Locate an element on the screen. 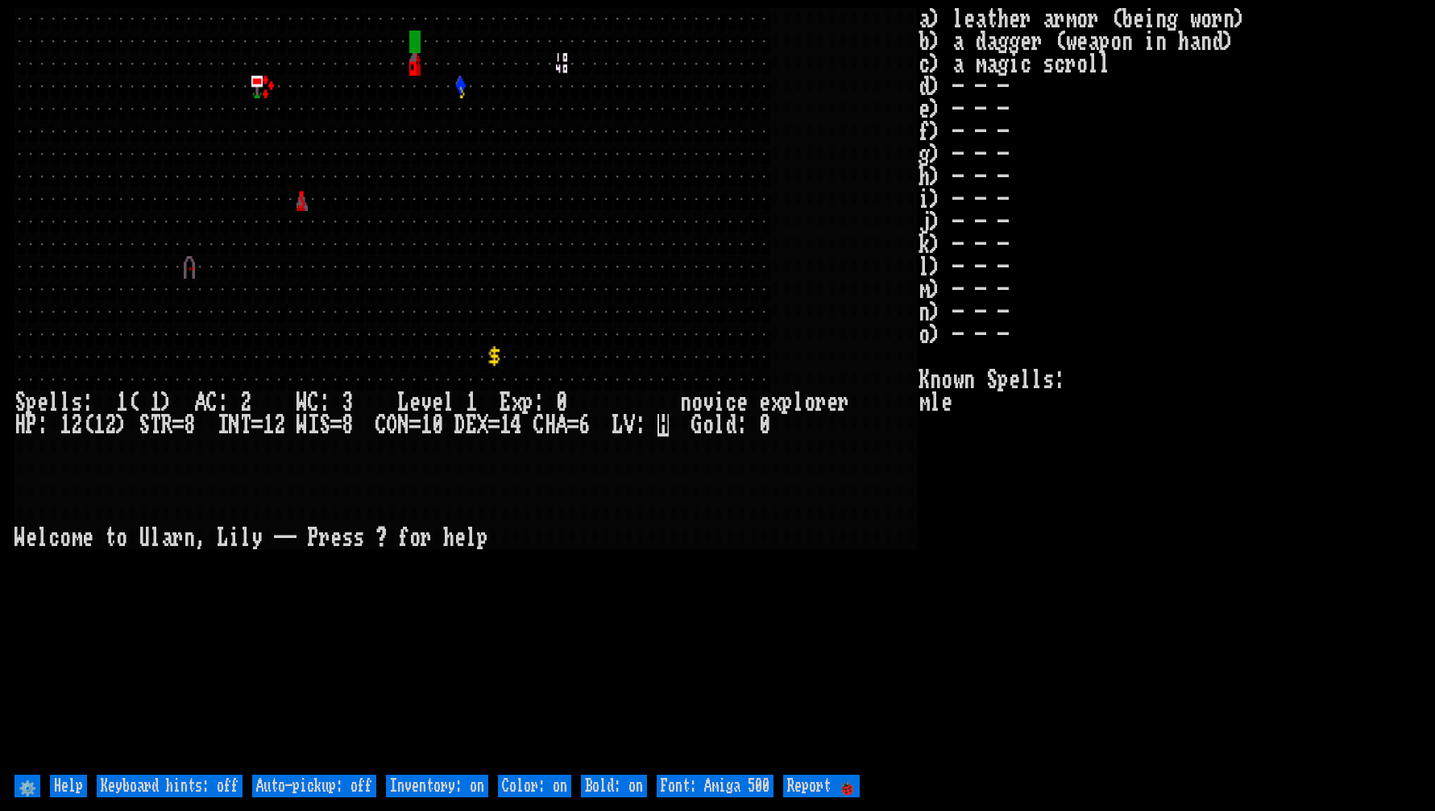  input: Auto-pickup: off is located at coordinates (314, 786).